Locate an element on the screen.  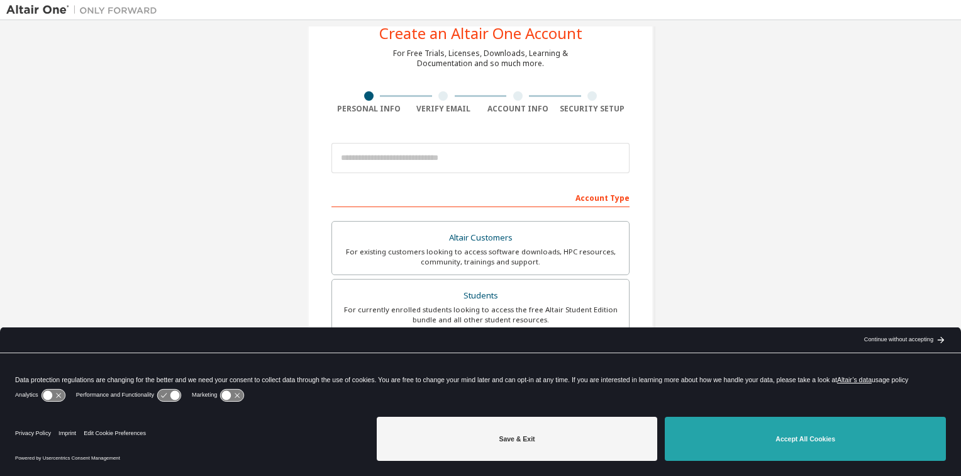
div: Students is located at coordinates (481, 296).